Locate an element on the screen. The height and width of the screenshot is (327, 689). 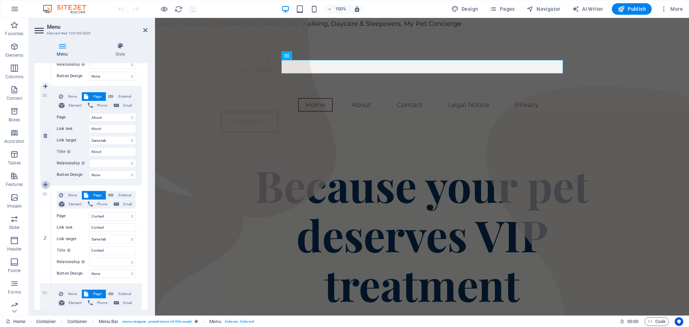
p: Content is located at coordinates (14, 98).